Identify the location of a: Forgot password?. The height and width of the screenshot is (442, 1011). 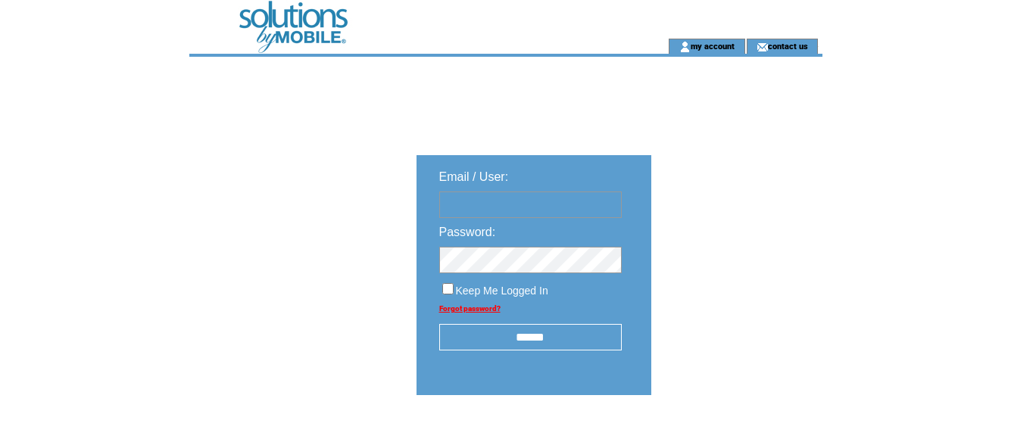
(469, 308).